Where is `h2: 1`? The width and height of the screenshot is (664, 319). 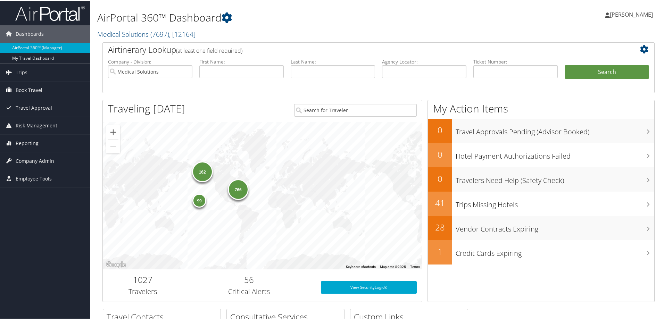
h2: 1 is located at coordinates (440, 251).